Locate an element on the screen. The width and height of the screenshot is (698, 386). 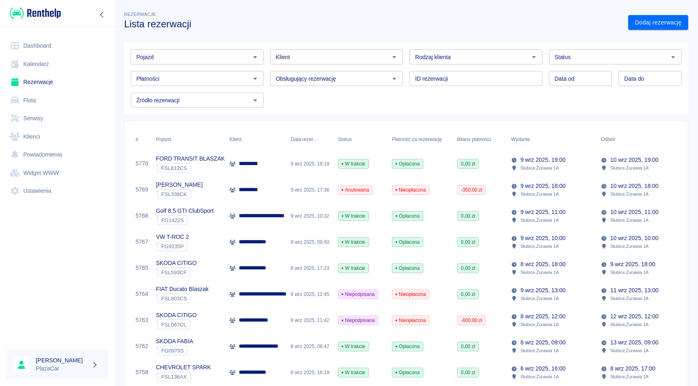
span: FSL136AX is located at coordinates (174, 377).